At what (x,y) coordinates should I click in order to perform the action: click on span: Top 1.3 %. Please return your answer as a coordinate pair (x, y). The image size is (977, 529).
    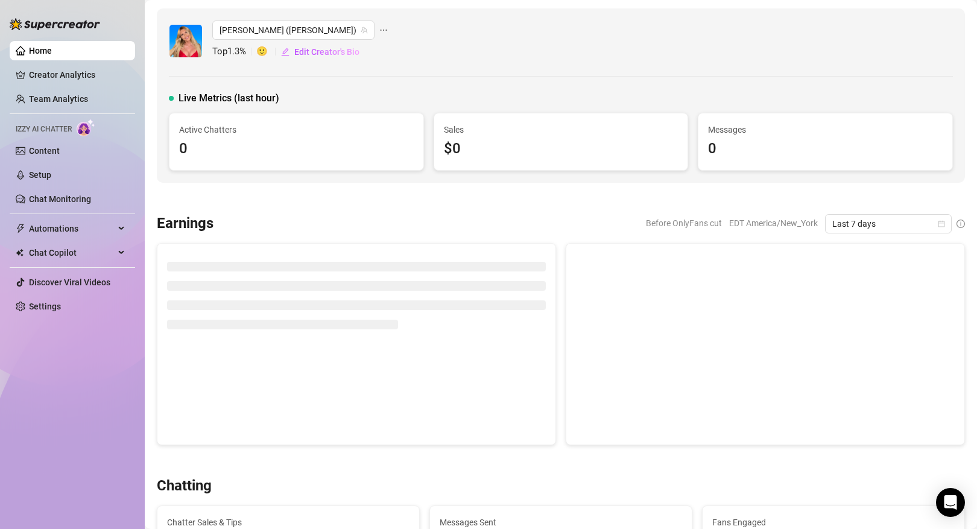
    Looking at the image, I should click on (234, 52).